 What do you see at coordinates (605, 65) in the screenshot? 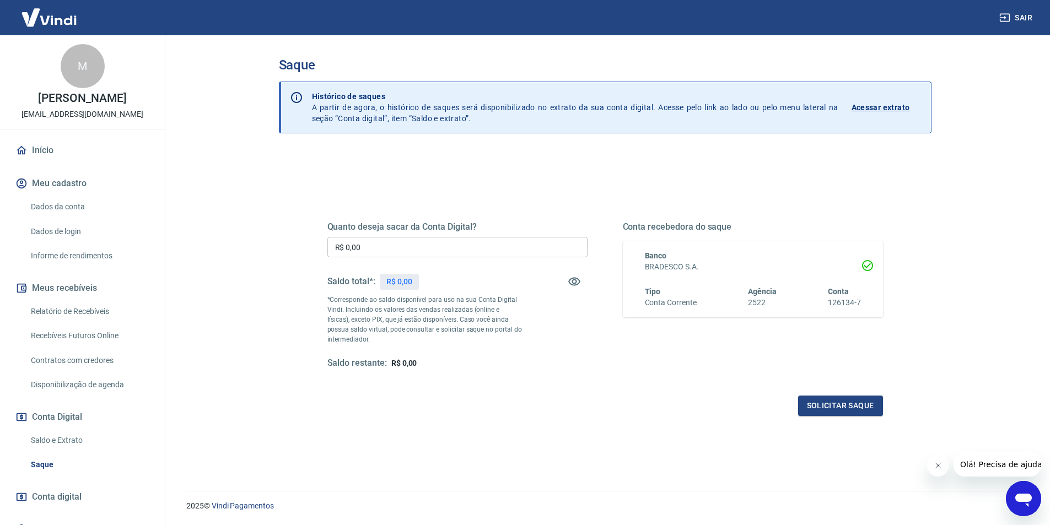
I see `h3: Saque` at bounding box center [605, 65].